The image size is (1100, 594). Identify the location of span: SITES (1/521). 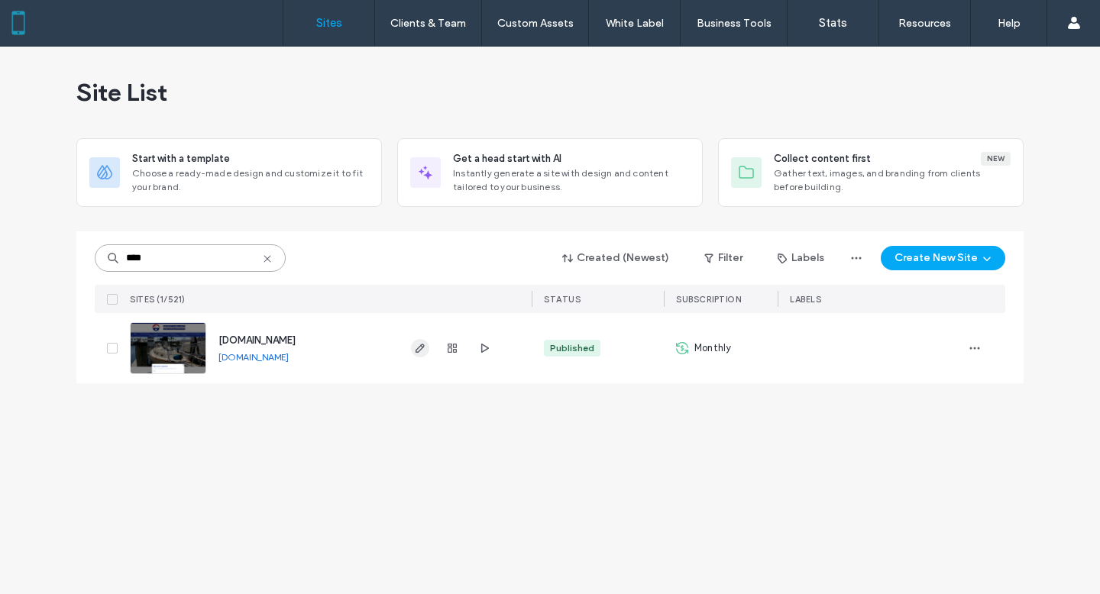
(157, 300).